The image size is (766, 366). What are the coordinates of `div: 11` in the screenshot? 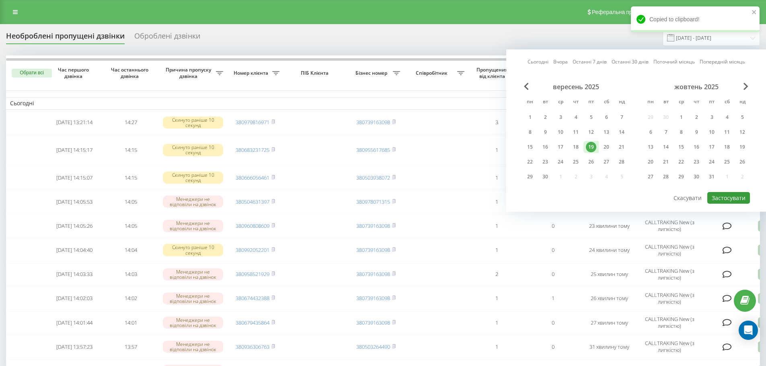 It's located at (575, 132).